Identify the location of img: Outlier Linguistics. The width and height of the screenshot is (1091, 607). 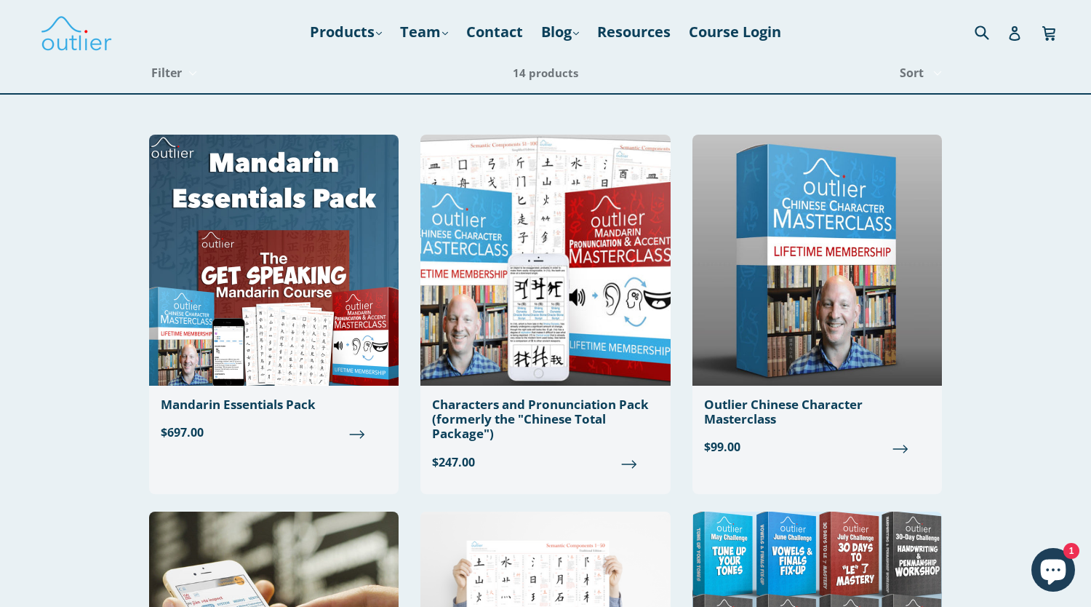
(76, 32).